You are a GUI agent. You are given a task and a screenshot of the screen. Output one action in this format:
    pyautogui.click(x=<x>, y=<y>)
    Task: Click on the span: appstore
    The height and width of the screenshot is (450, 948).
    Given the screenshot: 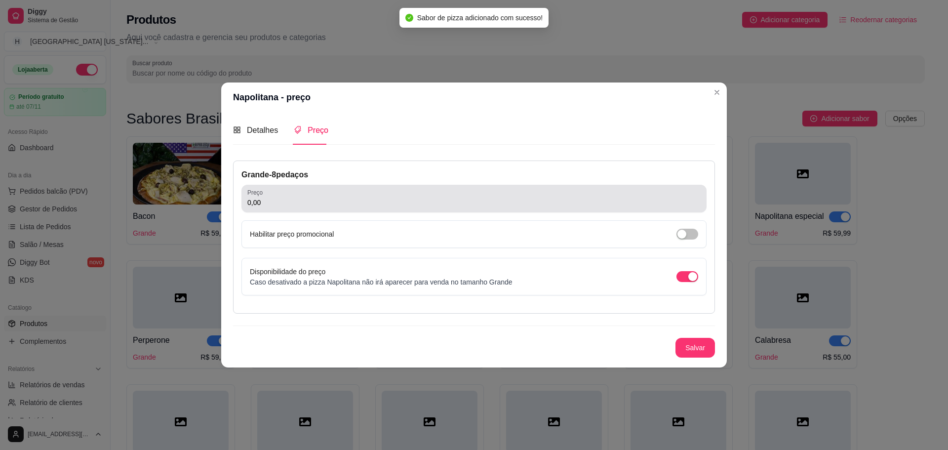 What is the action you would take?
    pyautogui.click(x=237, y=130)
    